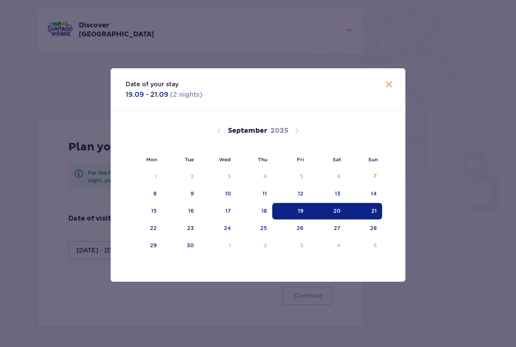 This screenshot has width=516, height=347. Describe the element at coordinates (154, 211) in the screenshot. I see `div: 15` at that location.